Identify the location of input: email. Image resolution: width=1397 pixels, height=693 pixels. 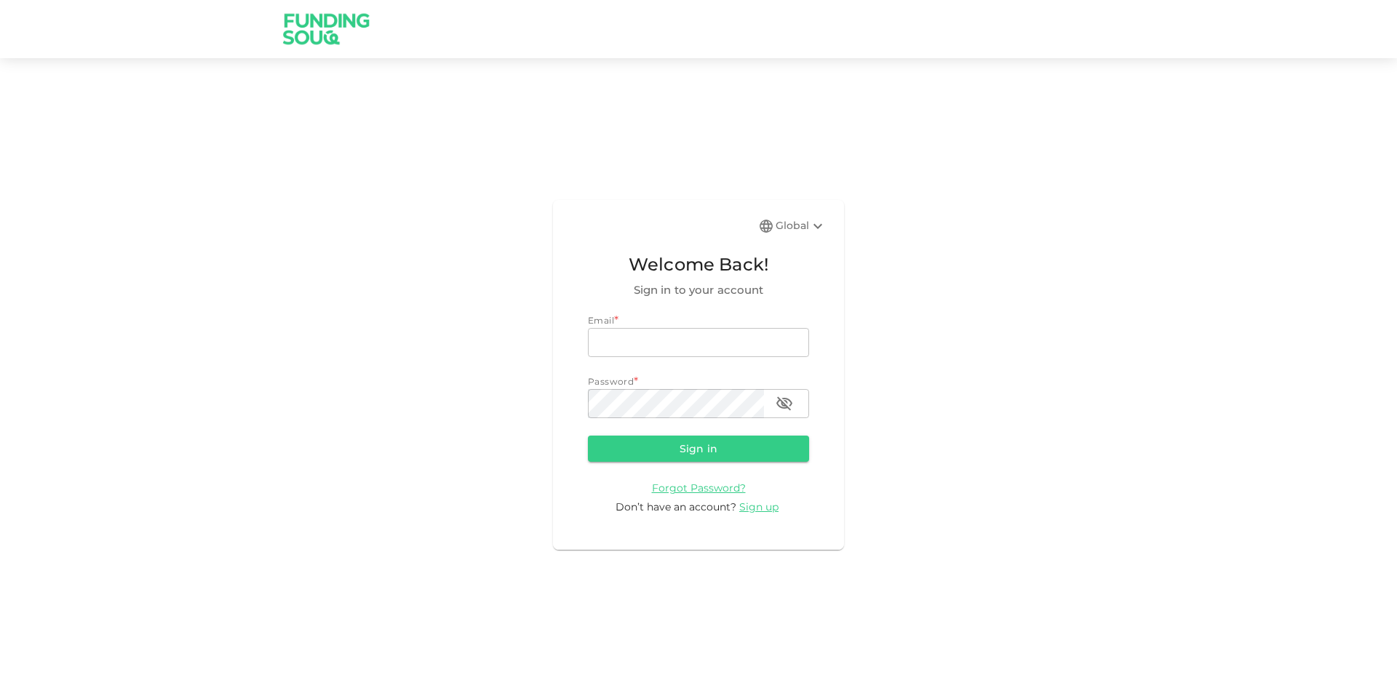
(698, 343).